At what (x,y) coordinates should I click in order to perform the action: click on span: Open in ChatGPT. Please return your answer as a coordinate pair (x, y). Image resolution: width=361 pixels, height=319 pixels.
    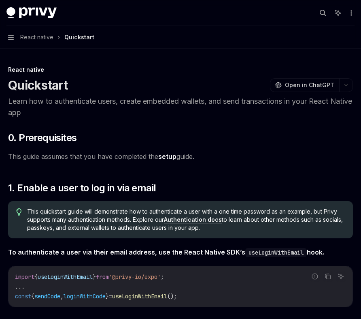
    Looking at the image, I should click on (310, 85).